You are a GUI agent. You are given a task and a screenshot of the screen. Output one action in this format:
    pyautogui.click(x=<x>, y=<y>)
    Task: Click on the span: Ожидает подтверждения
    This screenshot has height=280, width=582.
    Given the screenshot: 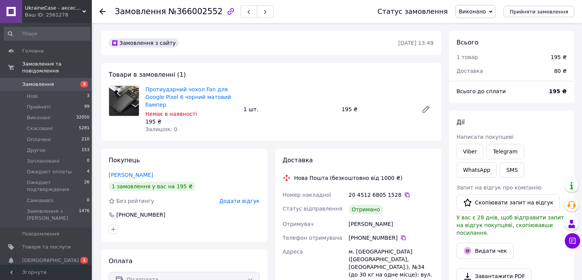 What is the action you would take?
    pyautogui.click(x=56, y=186)
    